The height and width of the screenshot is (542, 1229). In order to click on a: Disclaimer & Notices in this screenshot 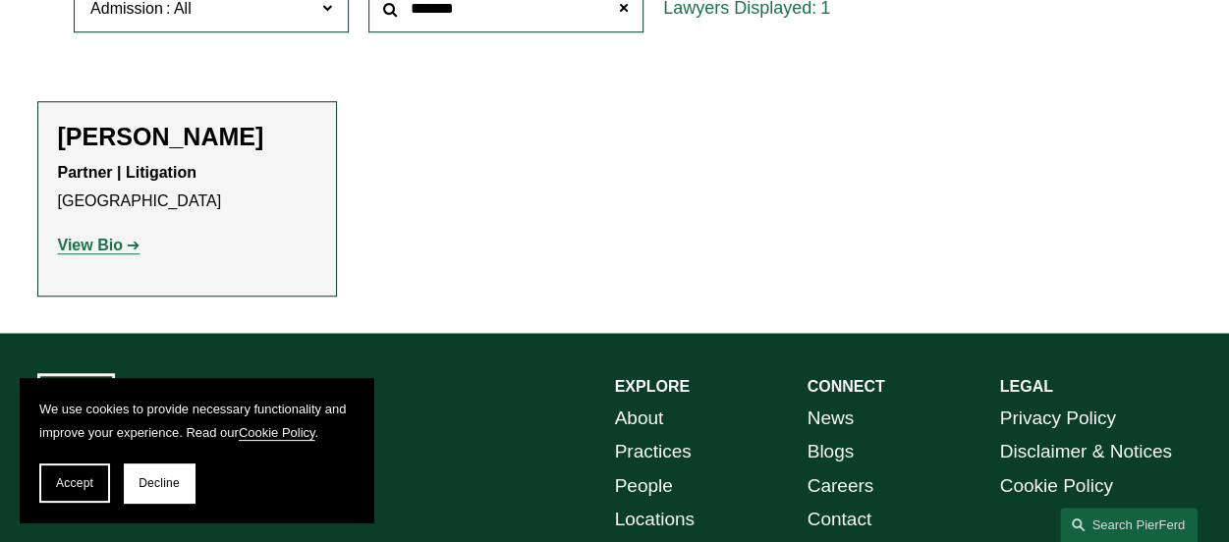, I will do `click(1084, 452)`.